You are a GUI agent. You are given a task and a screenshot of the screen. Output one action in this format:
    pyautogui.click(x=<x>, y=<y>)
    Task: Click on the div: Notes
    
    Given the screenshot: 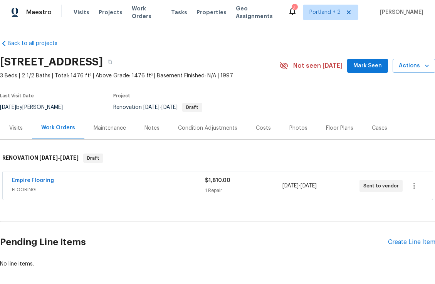 What is the action you would take?
    pyautogui.click(x=152, y=128)
    